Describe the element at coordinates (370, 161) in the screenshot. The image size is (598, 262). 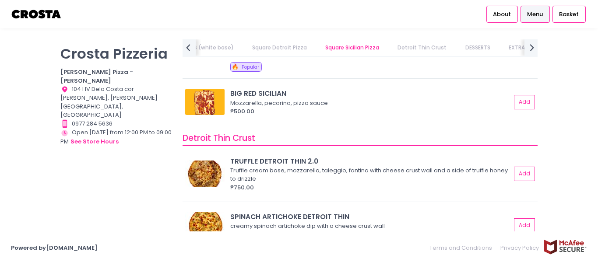
I see `div: TRUFFLE DETROIT THIN 2.0` at that location.